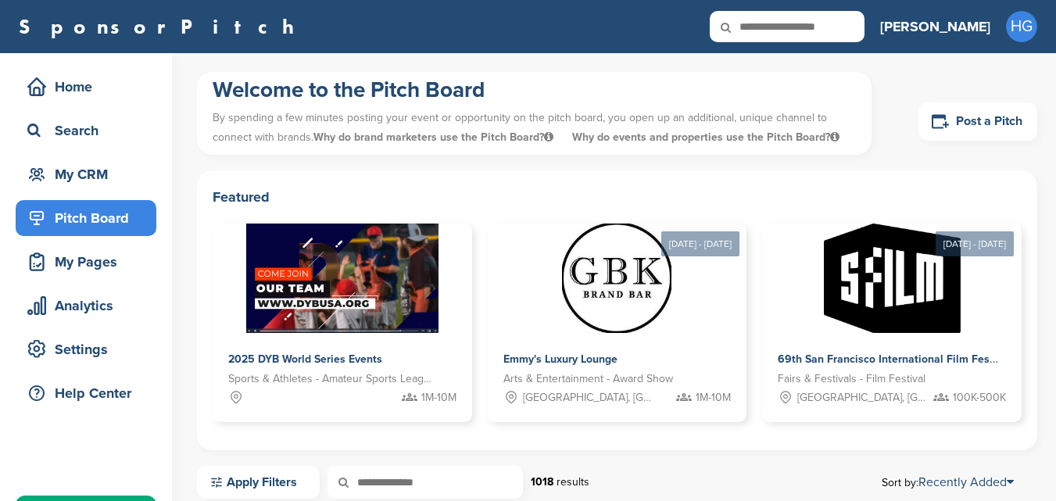 This screenshot has height=501, width=1056. I want to click on span: Emmy's Luxury Lounge, so click(561, 359).